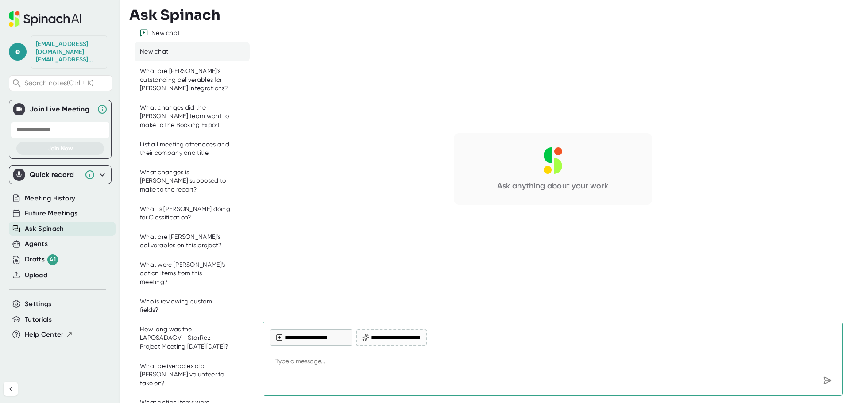  What do you see at coordinates (36, 244) in the screenshot?
I see `button: Agents` at bounding box center [36, 244].